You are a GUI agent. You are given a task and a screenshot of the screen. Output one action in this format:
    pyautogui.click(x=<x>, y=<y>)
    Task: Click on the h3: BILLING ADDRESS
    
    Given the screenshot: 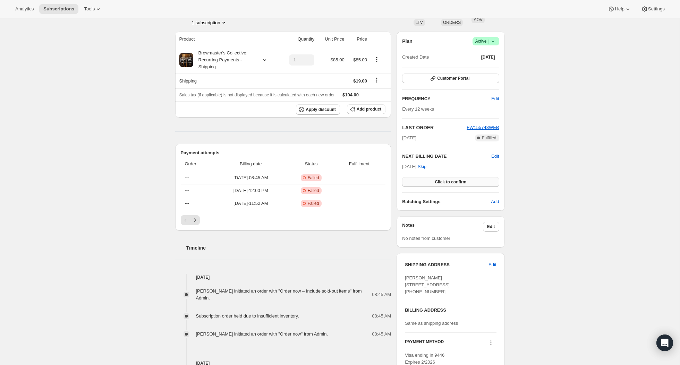 What is the action you would take?
    pyautogui.click(x=450, y=311)
    